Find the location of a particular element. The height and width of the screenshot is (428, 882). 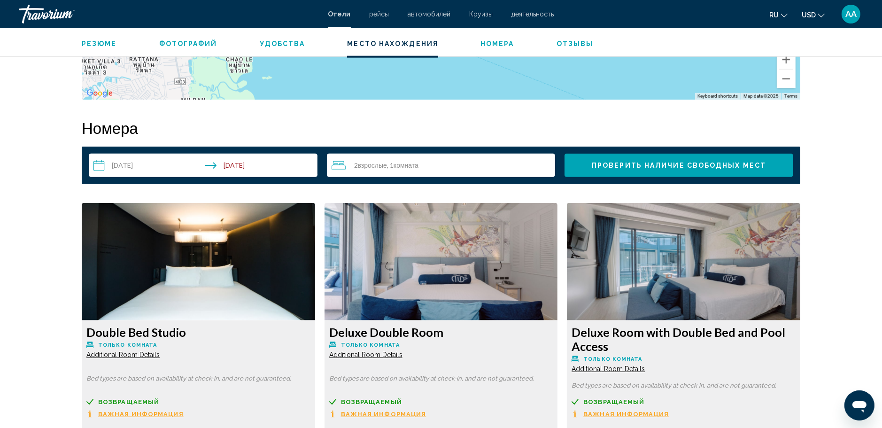

button: User Menu is located at coordinates (851, 14).